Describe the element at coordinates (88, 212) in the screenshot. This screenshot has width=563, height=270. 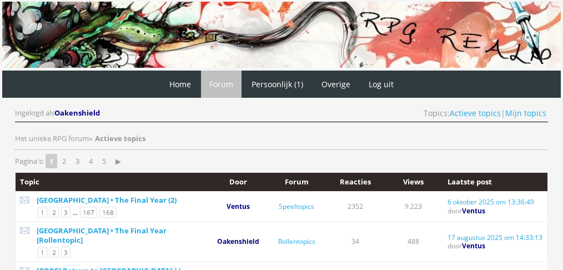
I see `a: 167` at that location.